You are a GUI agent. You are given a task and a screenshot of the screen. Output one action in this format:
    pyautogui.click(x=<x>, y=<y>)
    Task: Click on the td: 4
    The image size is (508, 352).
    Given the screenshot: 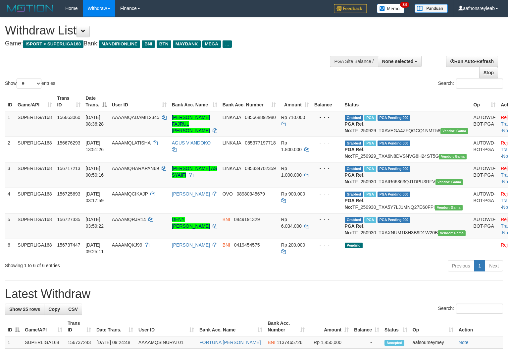 What is the action you would take?
    pyautogui.click(x=10, y=200)
    